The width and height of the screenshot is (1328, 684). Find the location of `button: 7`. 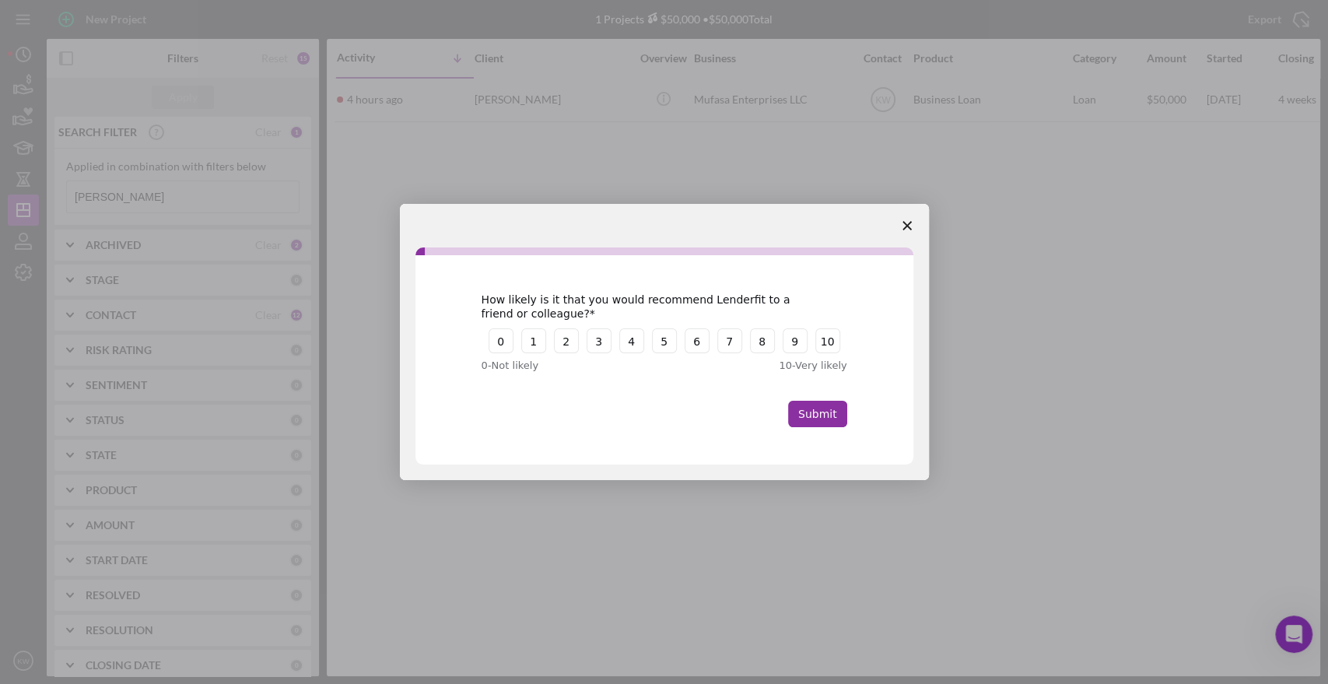

button: 7 is located at coordinates (730, 341).